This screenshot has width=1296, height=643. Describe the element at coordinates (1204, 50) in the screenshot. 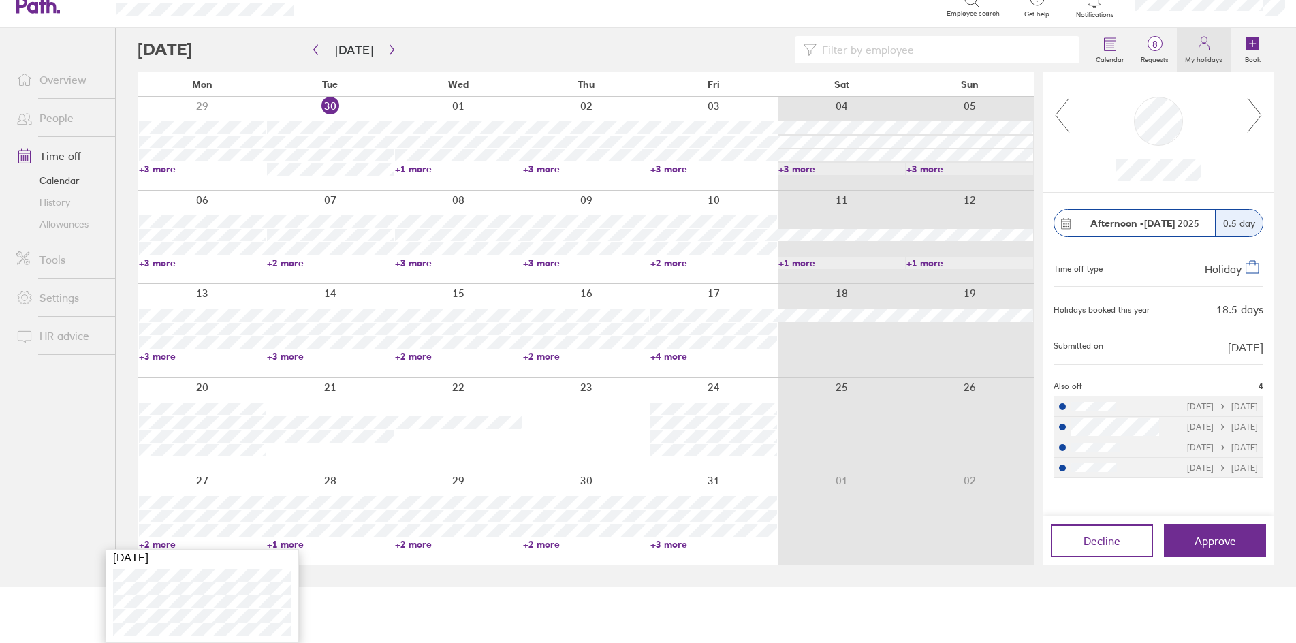

I see `a: My holidays` at that location.